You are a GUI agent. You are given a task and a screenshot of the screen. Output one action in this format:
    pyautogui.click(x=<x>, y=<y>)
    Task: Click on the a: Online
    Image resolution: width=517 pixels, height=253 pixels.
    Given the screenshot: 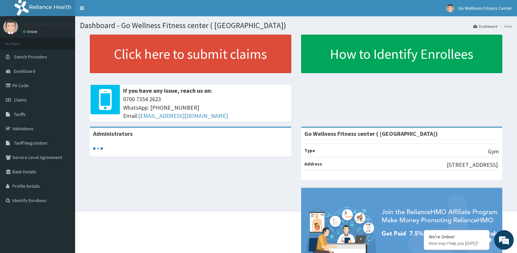 What is the action you would take?
    pyautogui.click(x=31, y=32)
    